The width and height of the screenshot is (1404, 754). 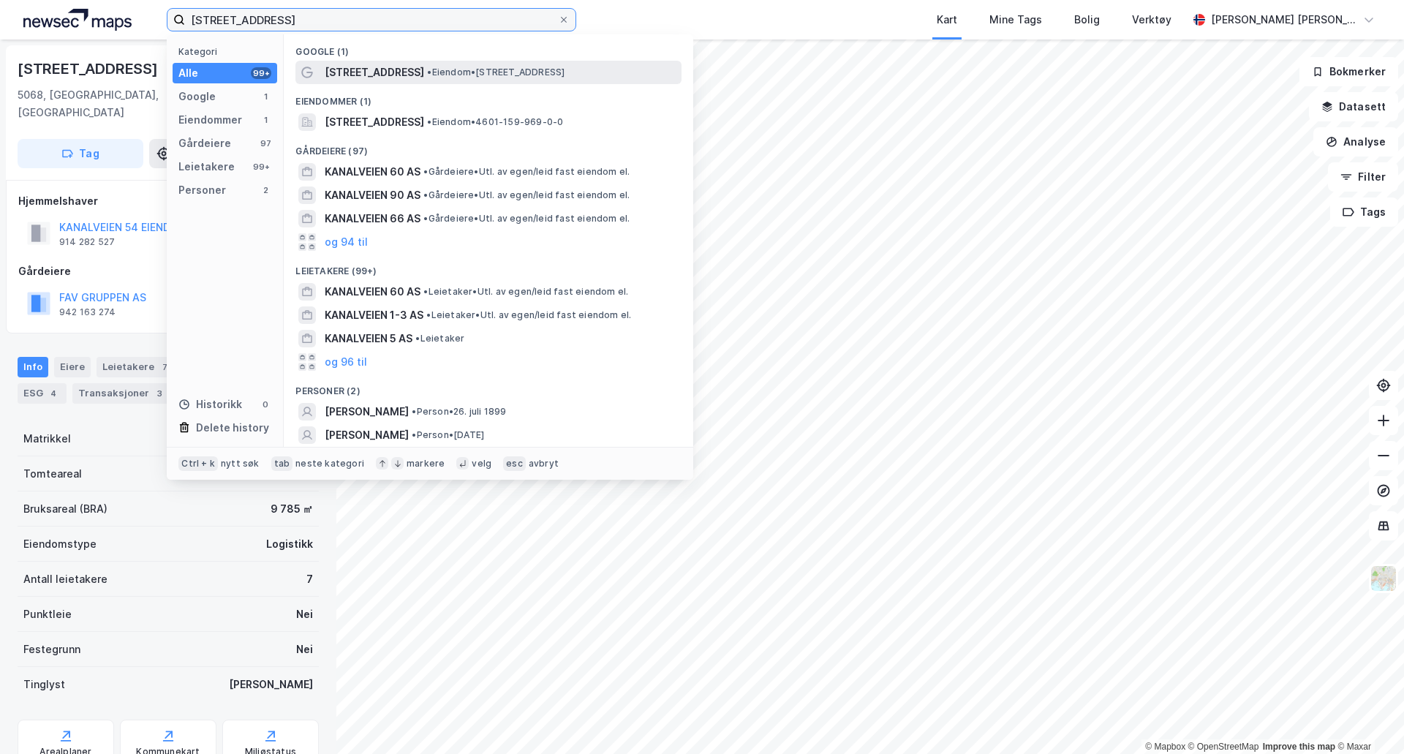 I want to click on div: velg, so click(x=481, y=464).